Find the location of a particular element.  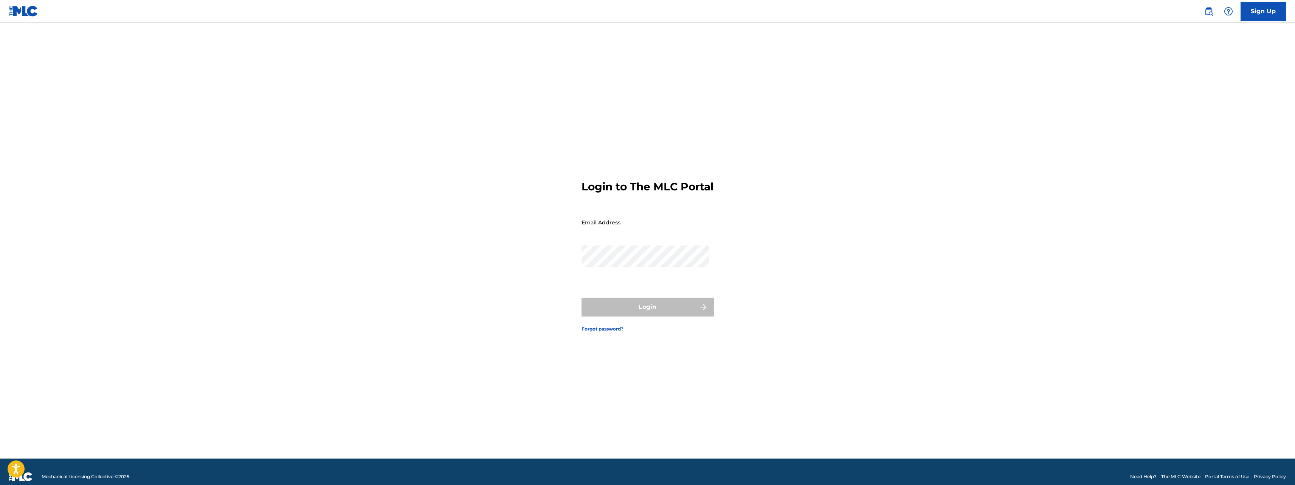

a: Need Help? is located at coordinates (1143, 477).